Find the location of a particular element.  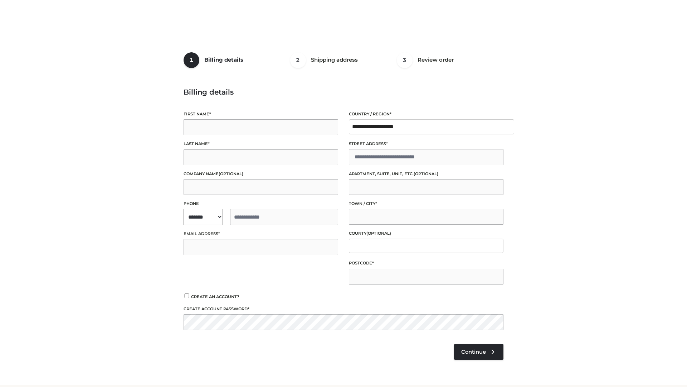

span: Billing details is located at coordinates (224, 59).